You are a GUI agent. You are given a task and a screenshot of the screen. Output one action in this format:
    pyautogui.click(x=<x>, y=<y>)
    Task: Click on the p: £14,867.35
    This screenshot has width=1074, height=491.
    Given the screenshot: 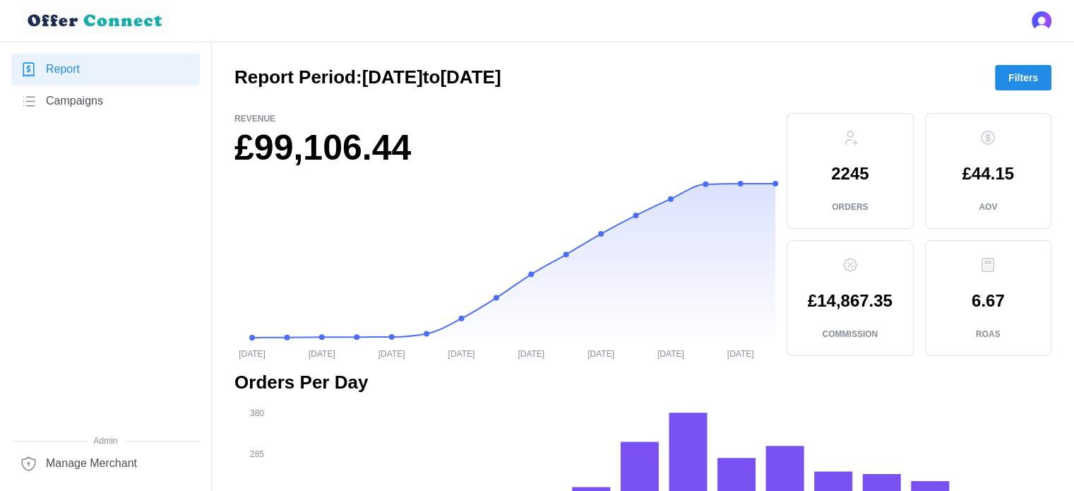 What is the action you would take?
    pyautogui.click(x=850, y=301)
    